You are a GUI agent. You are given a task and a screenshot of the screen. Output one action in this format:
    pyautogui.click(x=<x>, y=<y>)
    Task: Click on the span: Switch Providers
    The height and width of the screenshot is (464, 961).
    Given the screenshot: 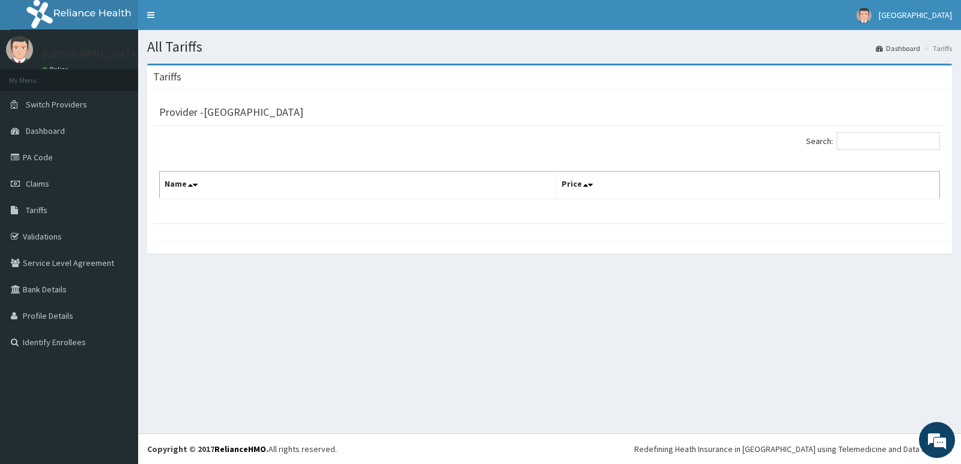 What is the action you would take?
    pyautogui.click(x=56, y=105)
    